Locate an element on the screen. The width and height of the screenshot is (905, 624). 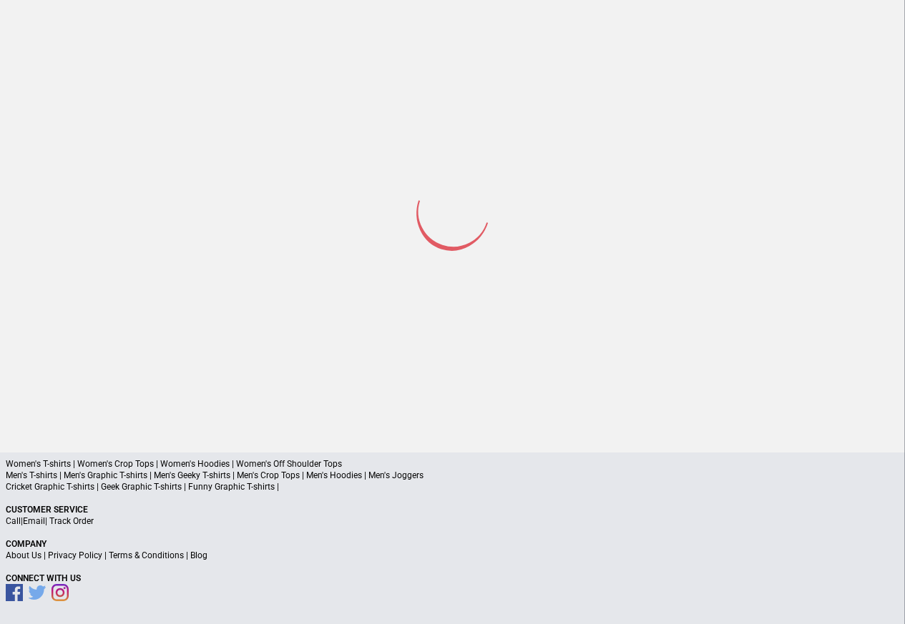
p: Customer Service is located at coordinates (452, 510).